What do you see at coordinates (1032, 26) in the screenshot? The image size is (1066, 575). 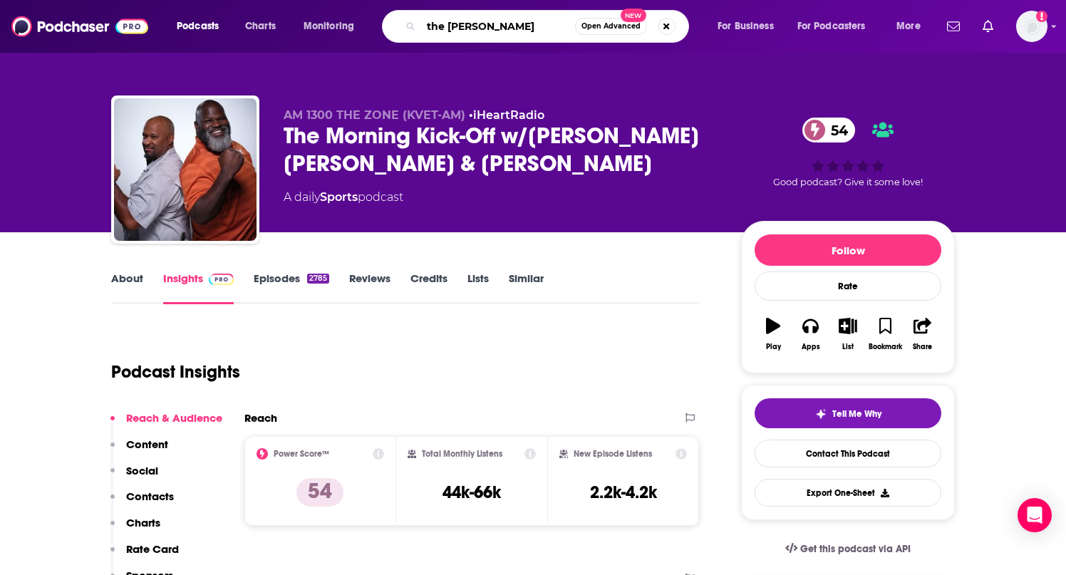 I see `img: User Profile` at bounding box center [1032, 26].